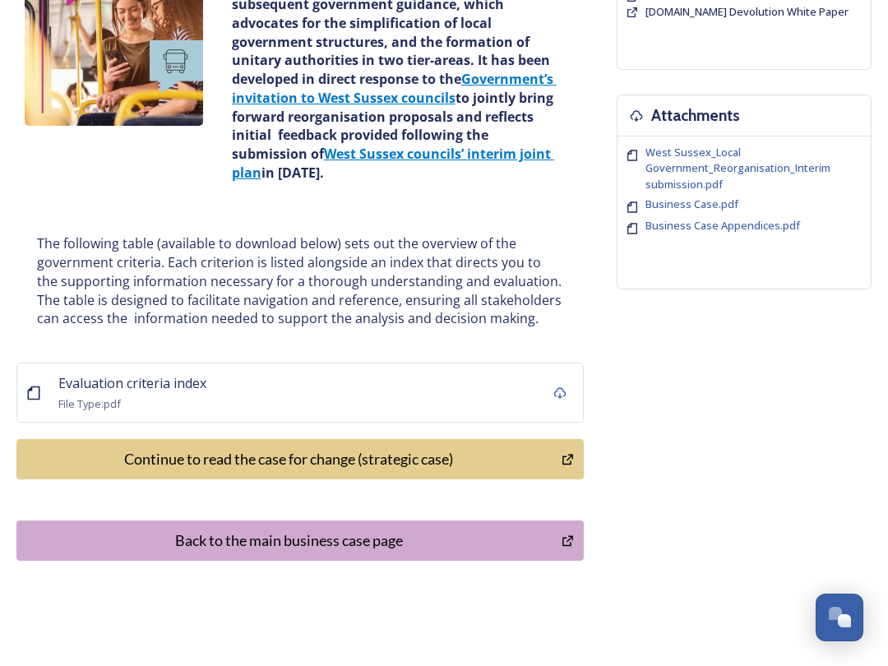 The width and height of the screenshot is (888, 666). I want to click on span: Business Case.pdf, so click(691, 204).